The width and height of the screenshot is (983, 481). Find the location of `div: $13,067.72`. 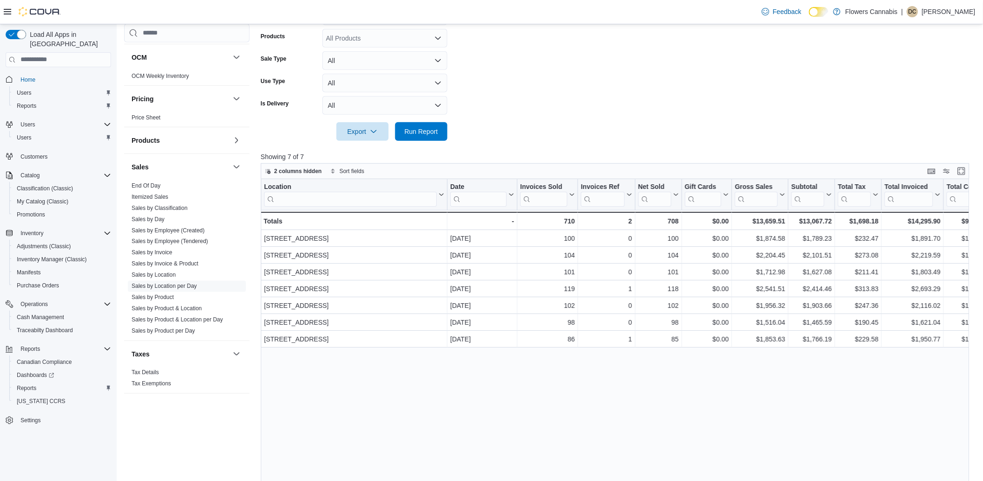

div: $13,067.72 is located at coordinates (811, 221).